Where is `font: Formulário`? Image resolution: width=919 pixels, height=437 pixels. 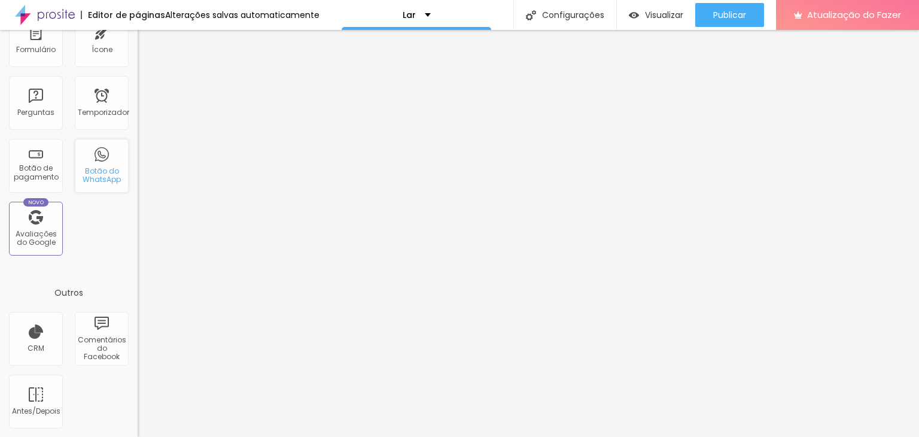 font: Formulário is located at coordinates (36, 49).